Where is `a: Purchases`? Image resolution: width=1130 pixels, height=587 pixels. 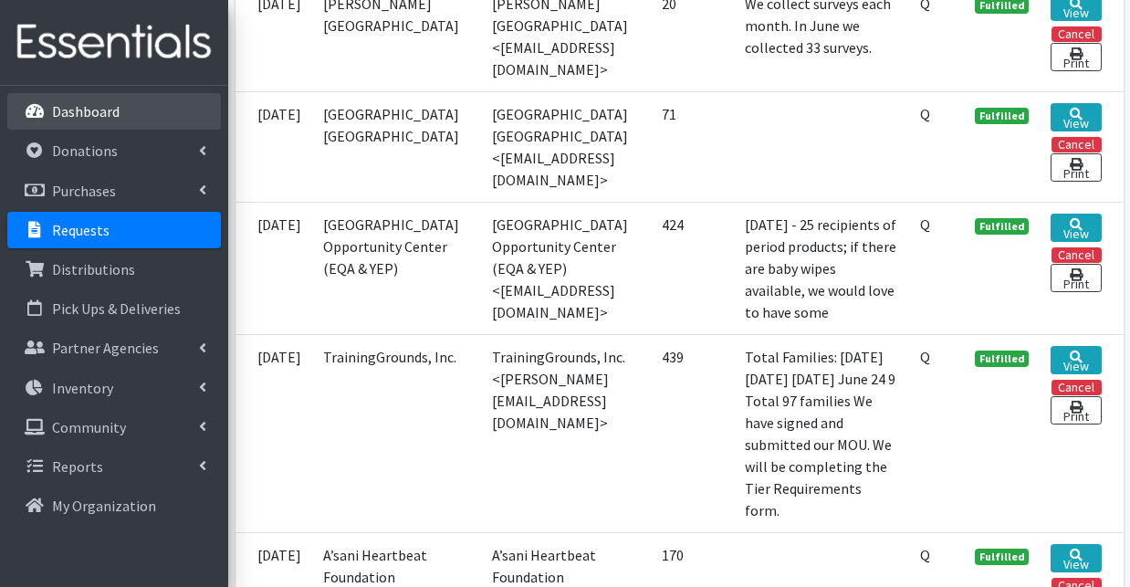
a: Purchases is located at coordinates (114, 191).